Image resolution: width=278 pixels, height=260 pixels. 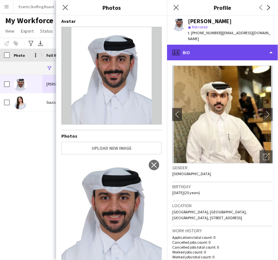 What do you see at coordinates (222, 53) in the screenshot?
I see `div: Bio` at bounding box center [222, 53].